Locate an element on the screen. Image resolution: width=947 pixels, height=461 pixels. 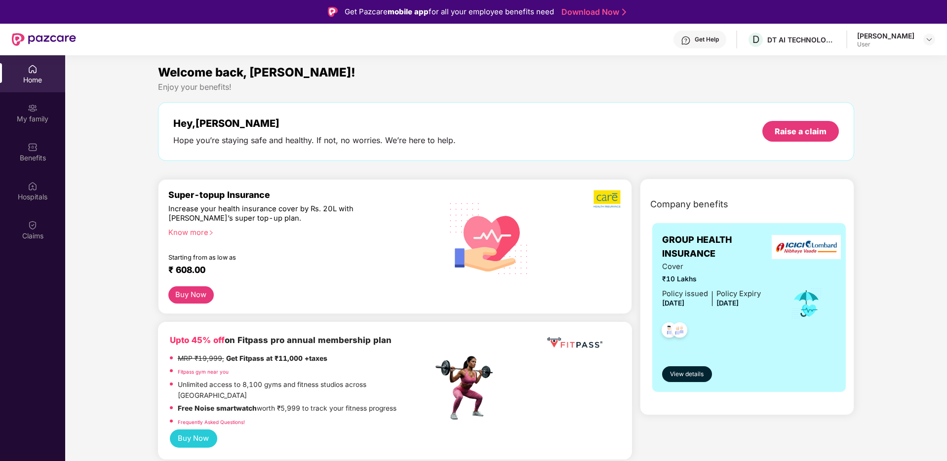
div: Get Help is located at coordinates (706, 39).